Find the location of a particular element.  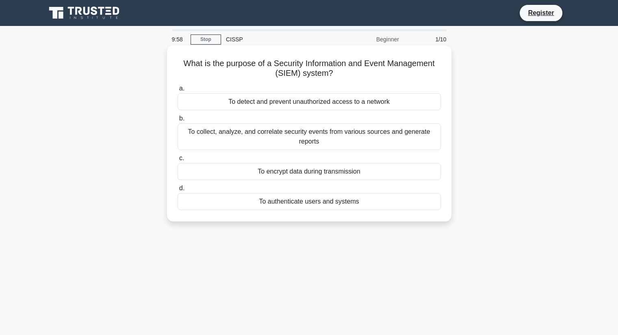

a: Stop is located at coordinates (205, 39).